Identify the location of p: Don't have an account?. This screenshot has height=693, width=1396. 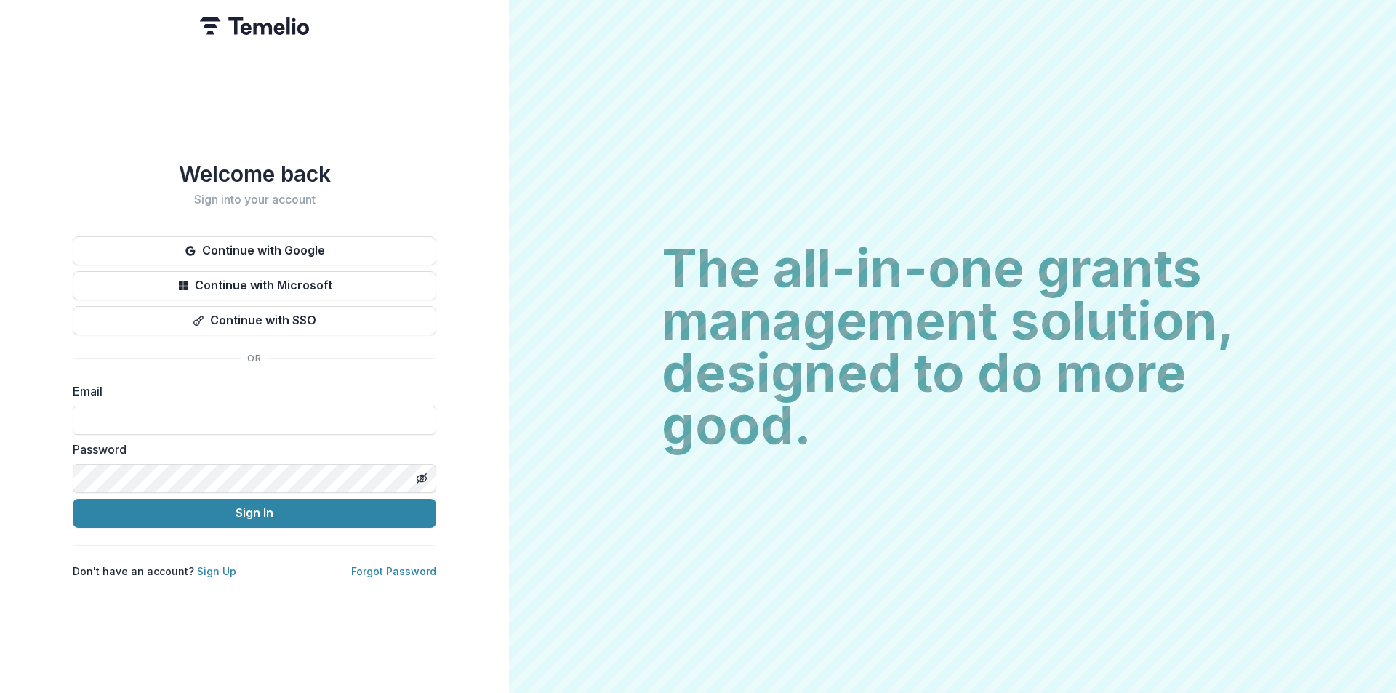
(154, 571).